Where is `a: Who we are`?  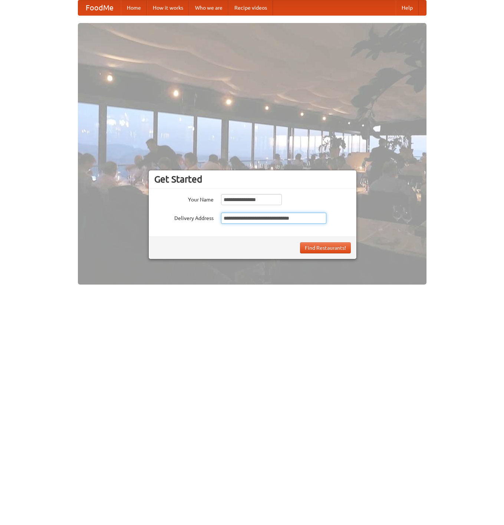
a: Who we are is located at coordinates (209, 8).